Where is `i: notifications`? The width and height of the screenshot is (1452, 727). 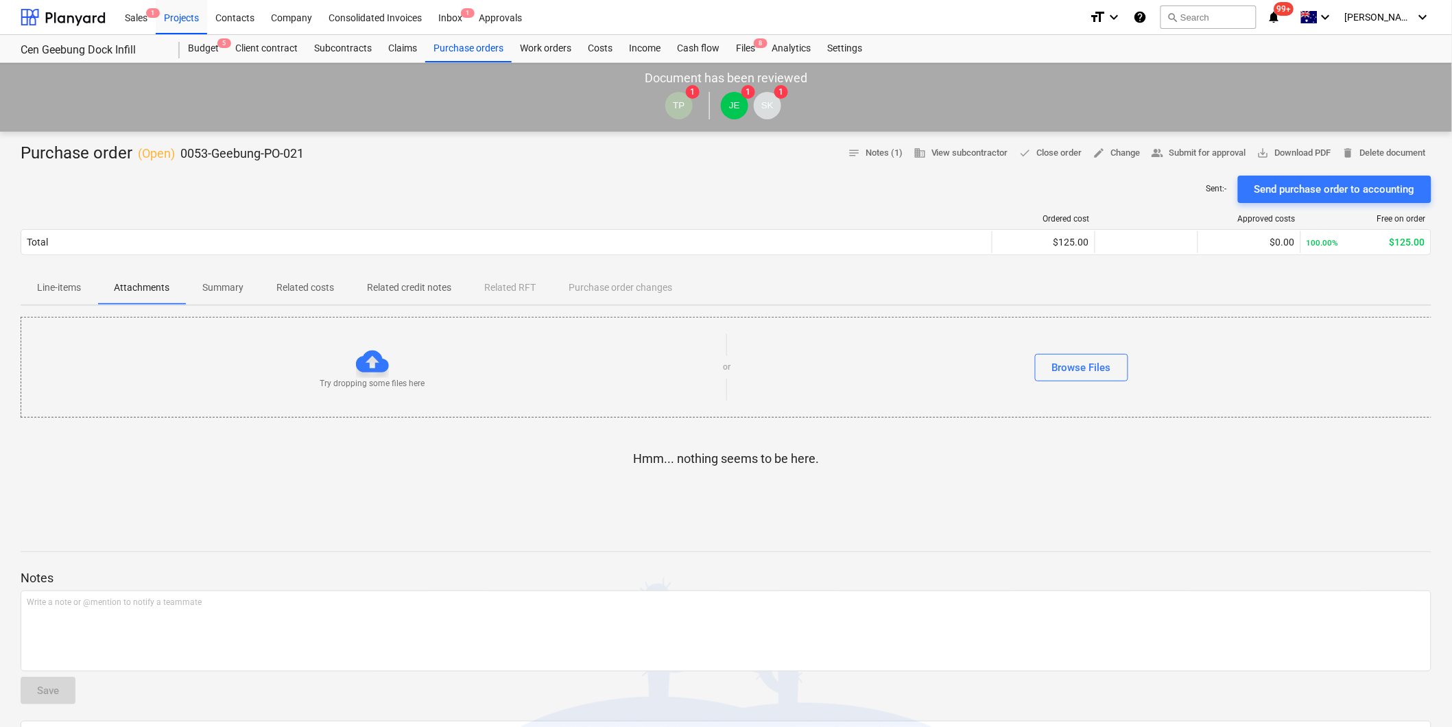 i: notifications is located at coordinates (1274, 17).